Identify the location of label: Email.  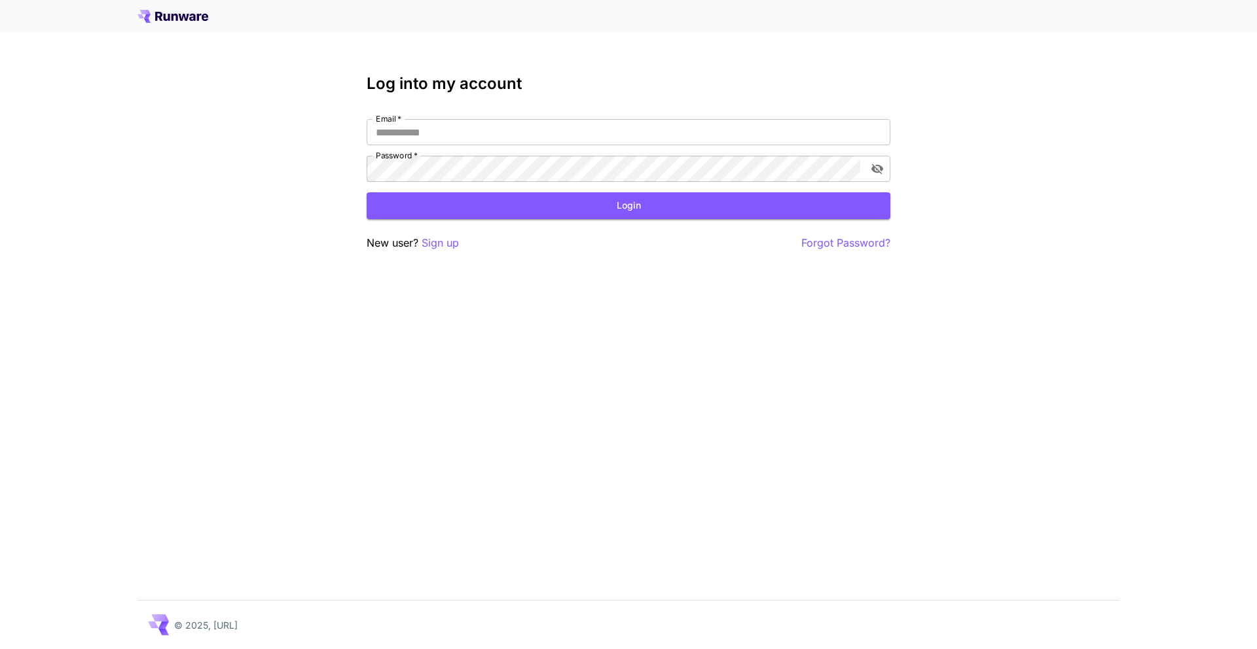
(388, 118).